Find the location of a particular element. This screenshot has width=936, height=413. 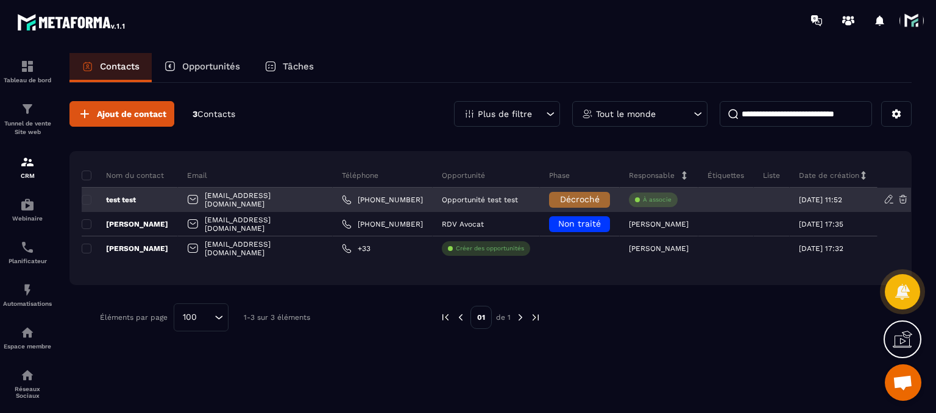

p: Liste is located at coordinates (771, 175).